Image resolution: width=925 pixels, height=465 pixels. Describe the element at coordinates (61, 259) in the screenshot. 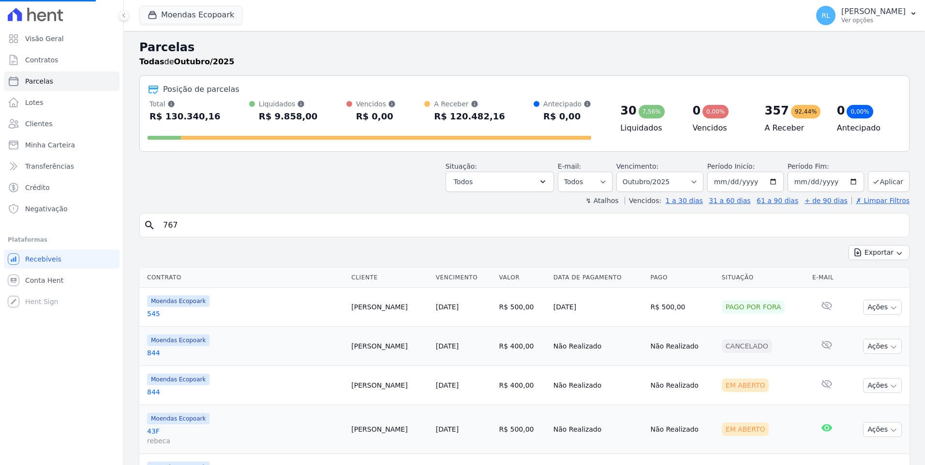

I see `a: Recebíveis` at that location.